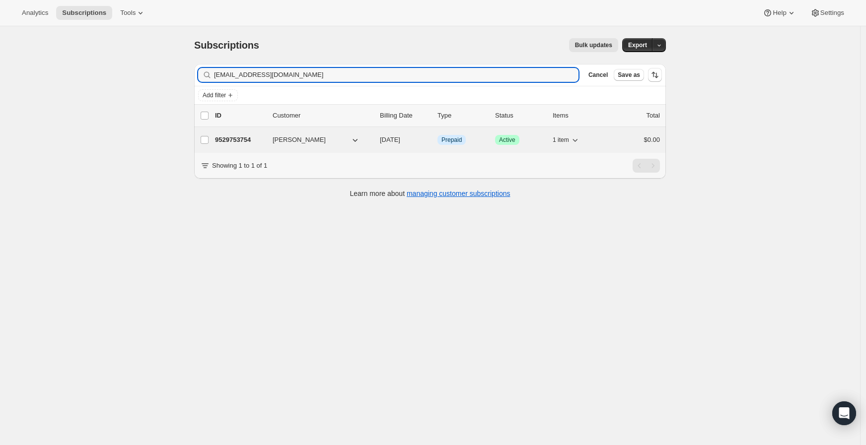  Describe the element at coordinates (779, 13) in the screenshot. I see `span: Help` at that location.